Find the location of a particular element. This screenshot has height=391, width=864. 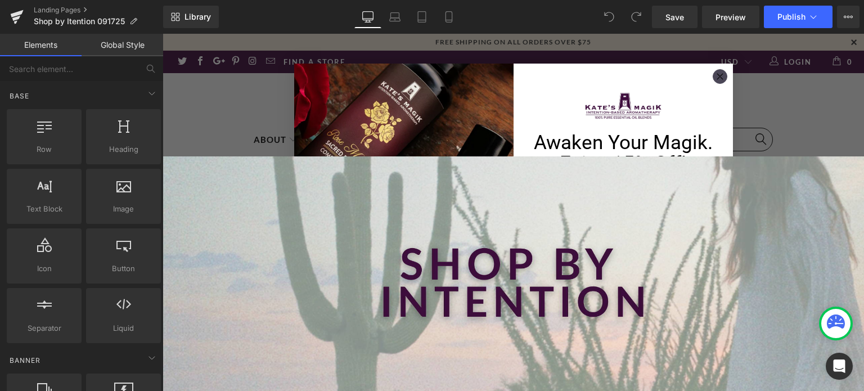

span: Preview is located at coordinates (731, 17).